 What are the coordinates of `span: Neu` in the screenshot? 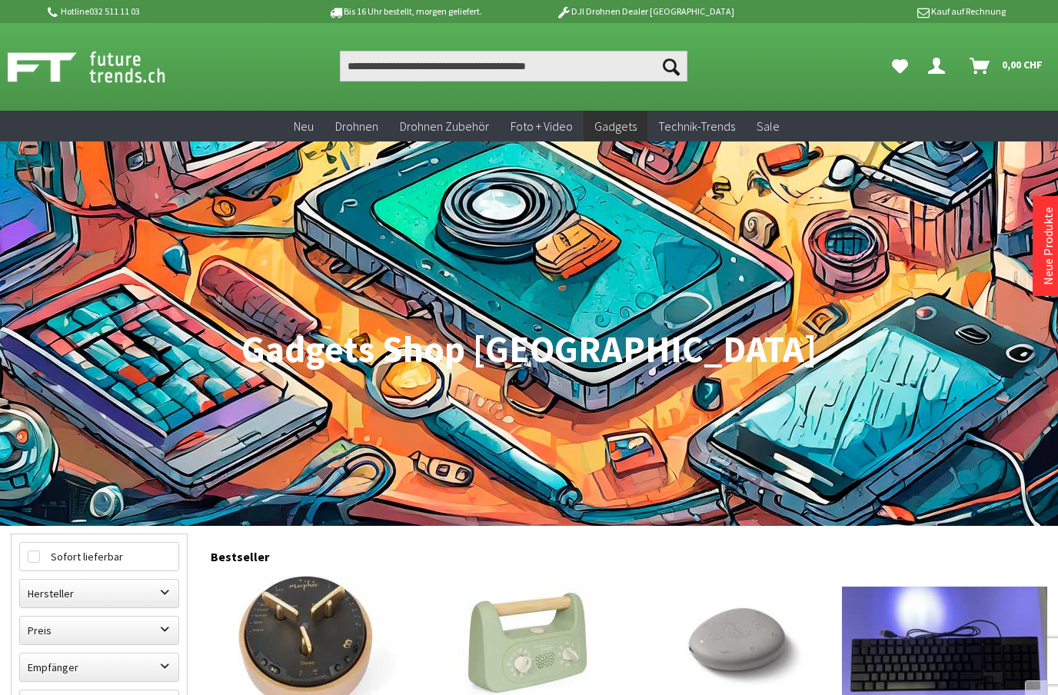 It's located at (304, 126).